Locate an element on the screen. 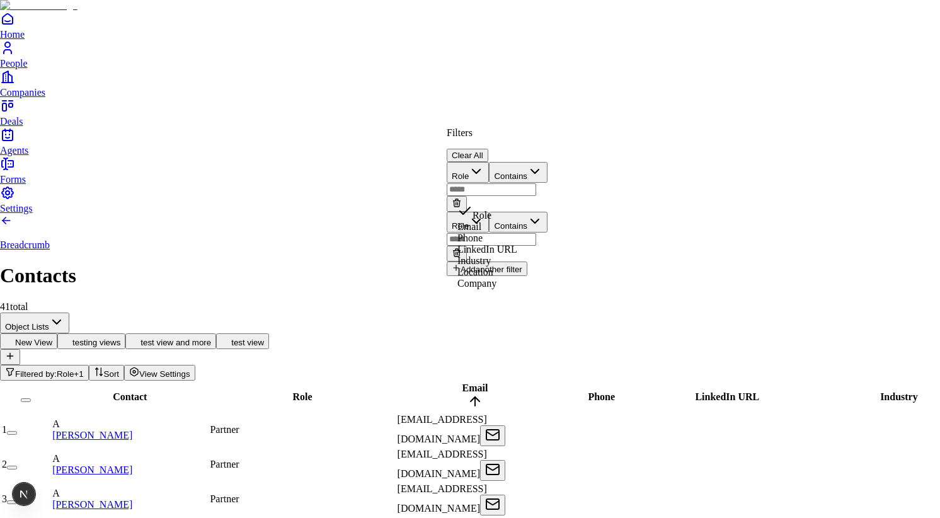 Image resolution: width=940 pixels, height=518 pixels. span: Email is located at coordinates (469, 226).